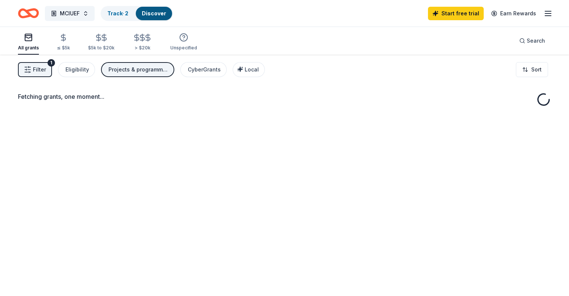 The height and width of the screenshot is (296, 569). I want to click on div: CyberGrants, so click(204, 70).